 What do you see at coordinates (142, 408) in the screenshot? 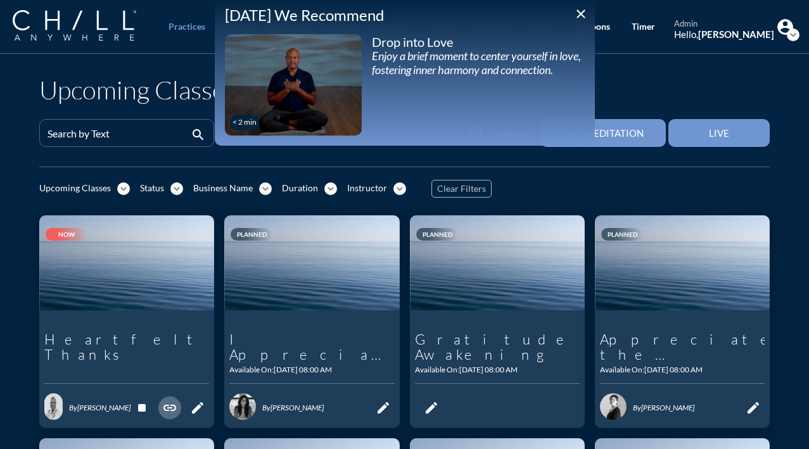
I see `i: stop` at bounding box center [142, 408].